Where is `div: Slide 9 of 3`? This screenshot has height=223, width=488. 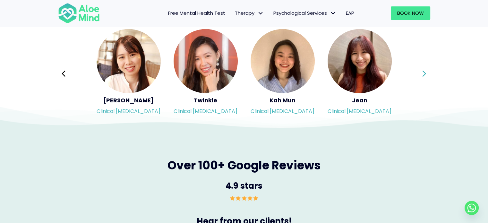
div: Slide 9 of 3 is located at coordinates (205, 73).